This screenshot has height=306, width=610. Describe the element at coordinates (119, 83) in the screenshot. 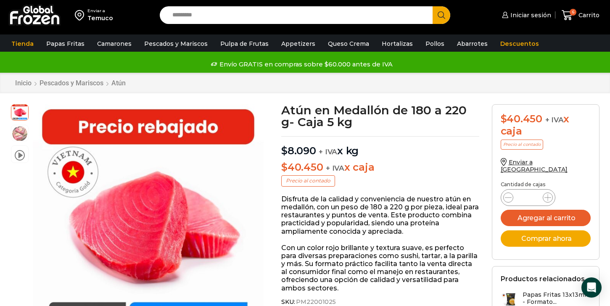

I see `a: Atún` at that location.